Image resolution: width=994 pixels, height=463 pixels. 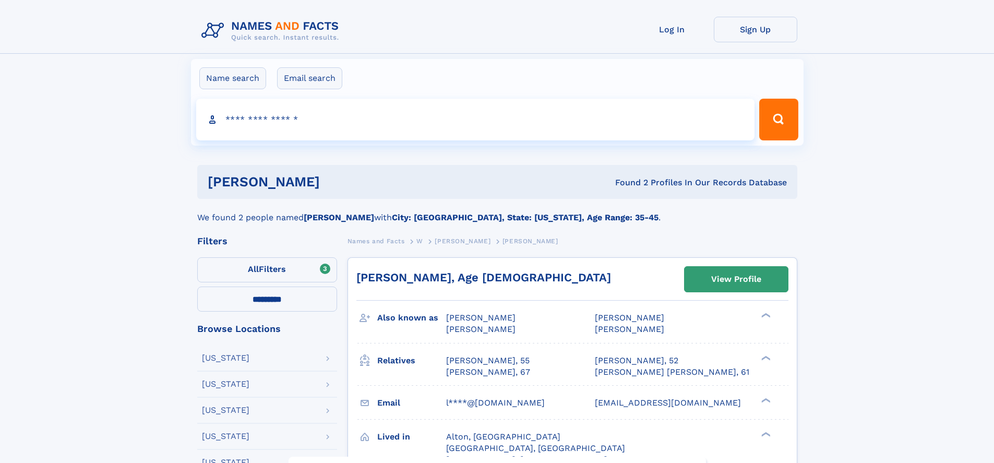 What do you see at coordinates (497, 211) in the screenshot?
I see `div: We found 2 people named with .` at bounding box center [497, 211].